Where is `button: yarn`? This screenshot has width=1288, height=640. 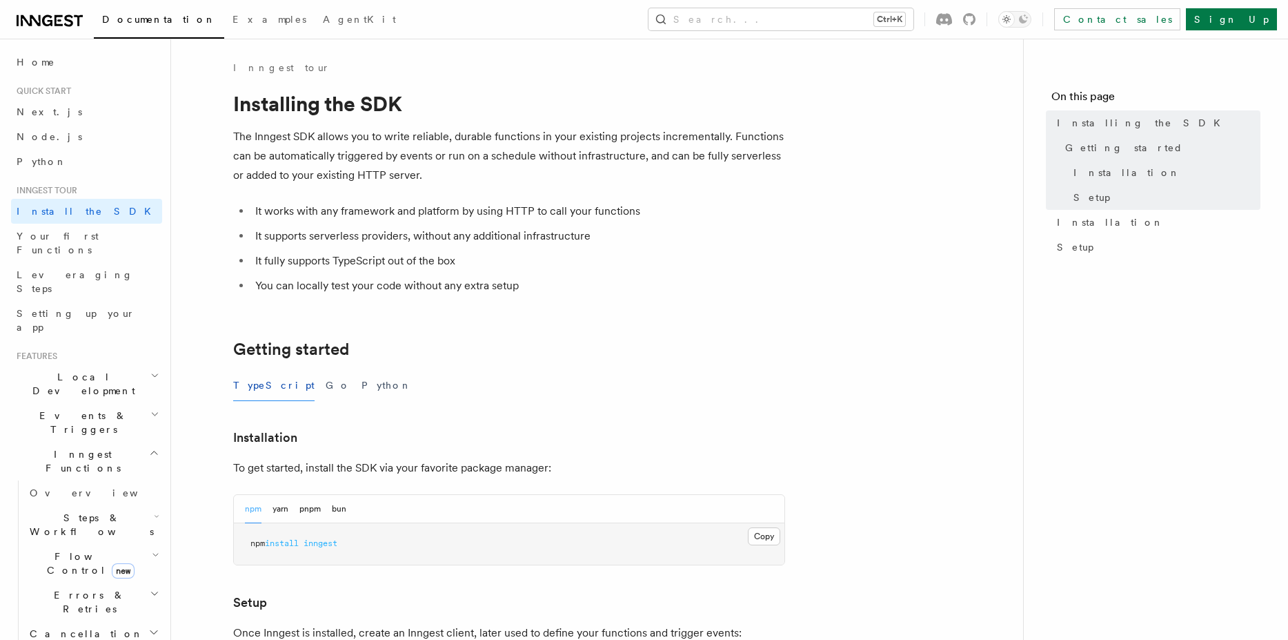 button: yarn is located at coordinates (280, 508).